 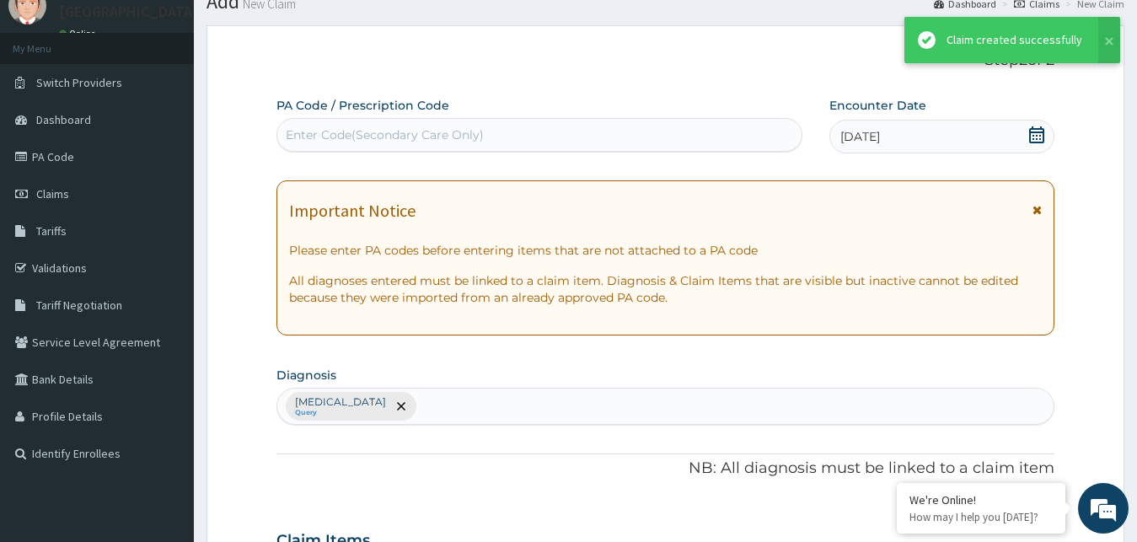 I want to click on span: We're online!, so click(x=165, y=249).